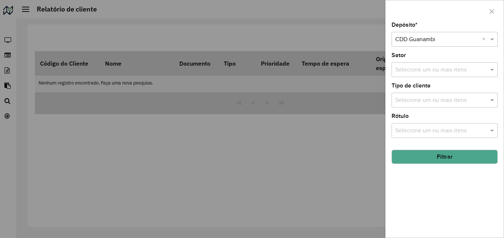  I want to click on label: Depósito, so click(405, 25).